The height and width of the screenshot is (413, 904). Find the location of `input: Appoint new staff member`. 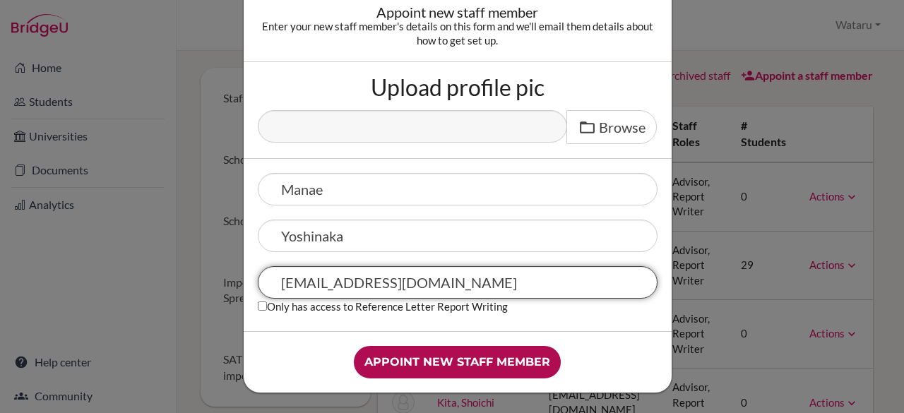

input: Appoint new staff member is located at coordinates (457, 362).